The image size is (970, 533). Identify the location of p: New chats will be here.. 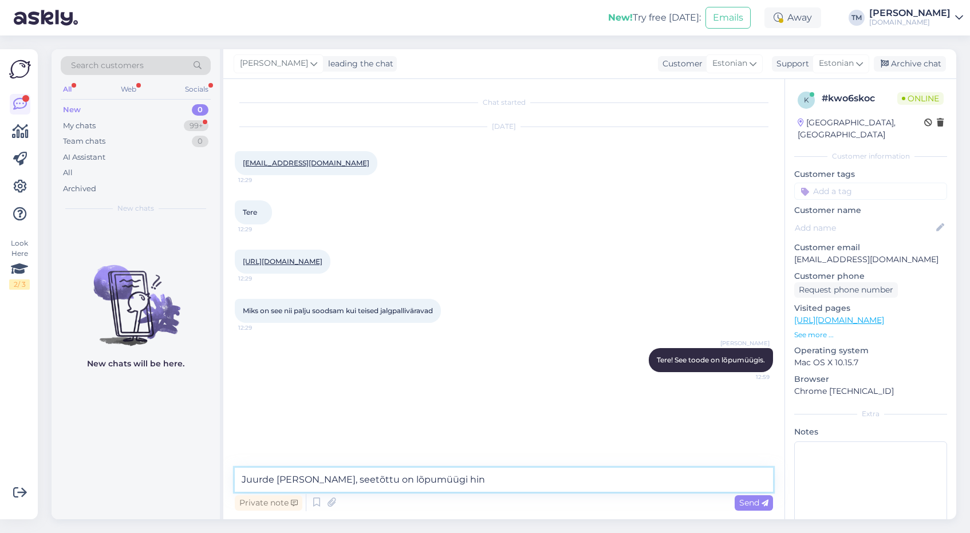
(136, 364).